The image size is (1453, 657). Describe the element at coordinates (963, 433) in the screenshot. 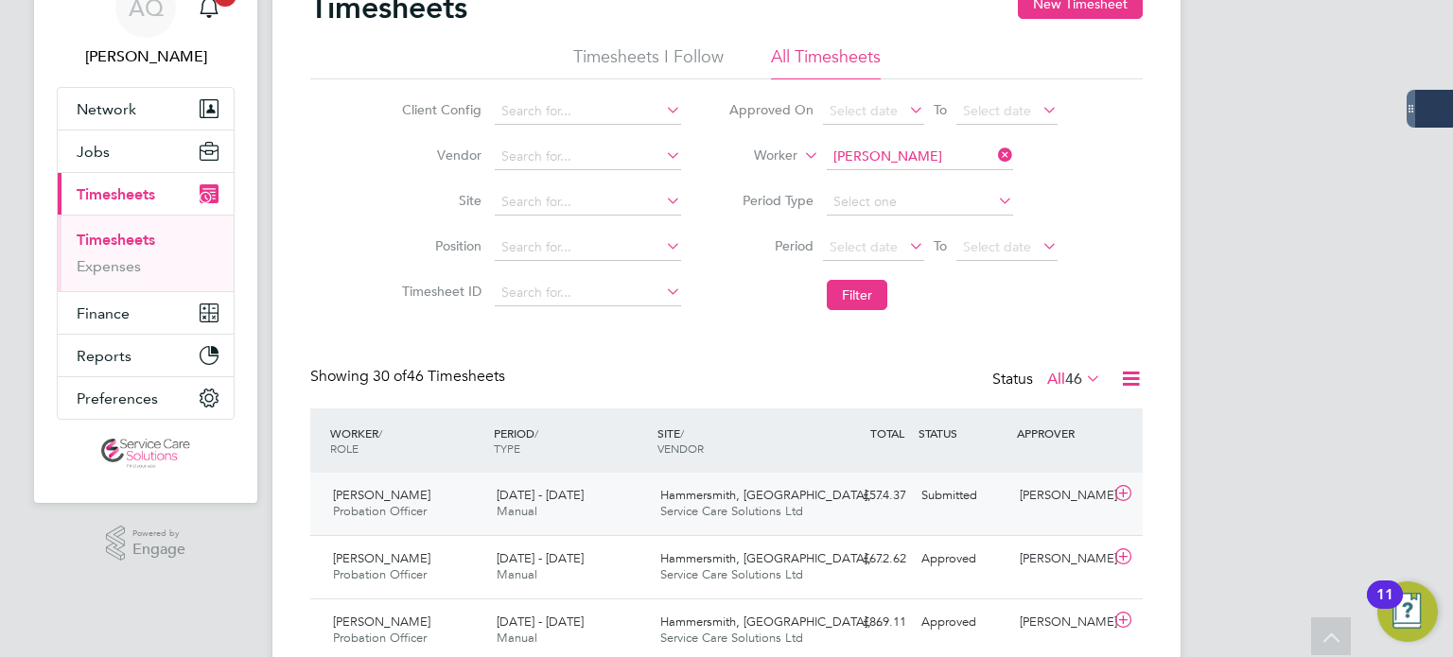

I see `div: STATUS` at that location.